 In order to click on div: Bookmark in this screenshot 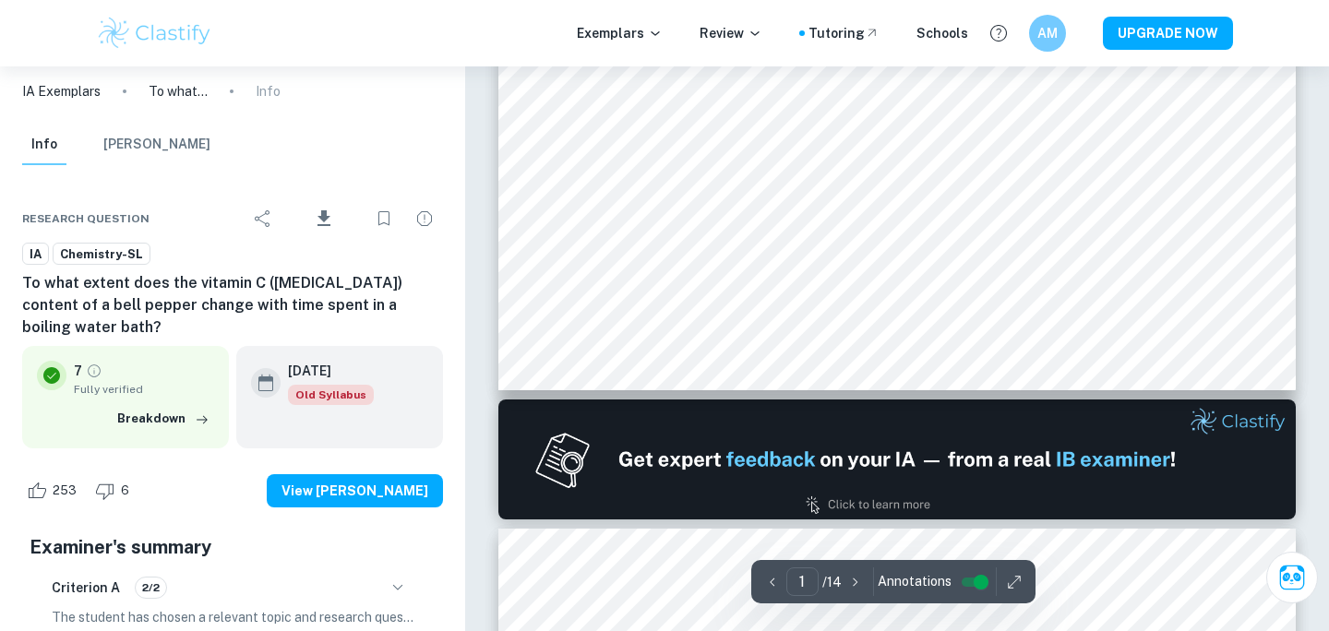, I will do `click(384, 219)`.